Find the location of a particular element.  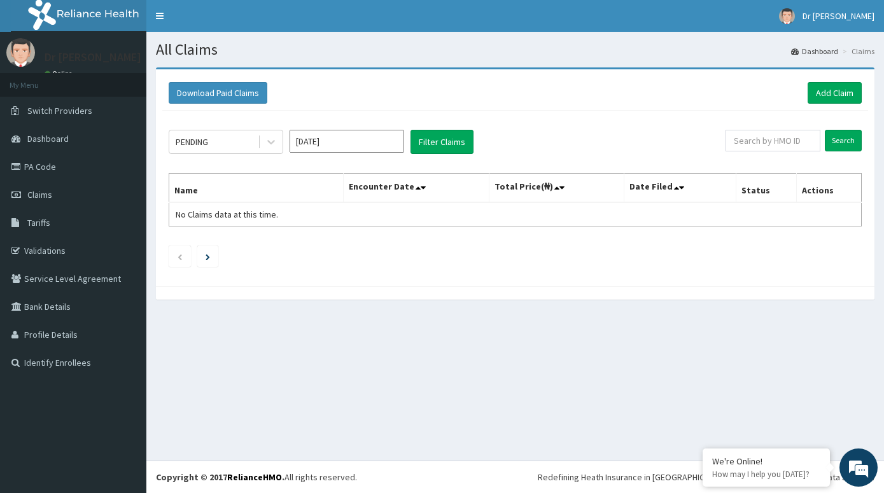

li: Claims is located at coordinates (857, 51).